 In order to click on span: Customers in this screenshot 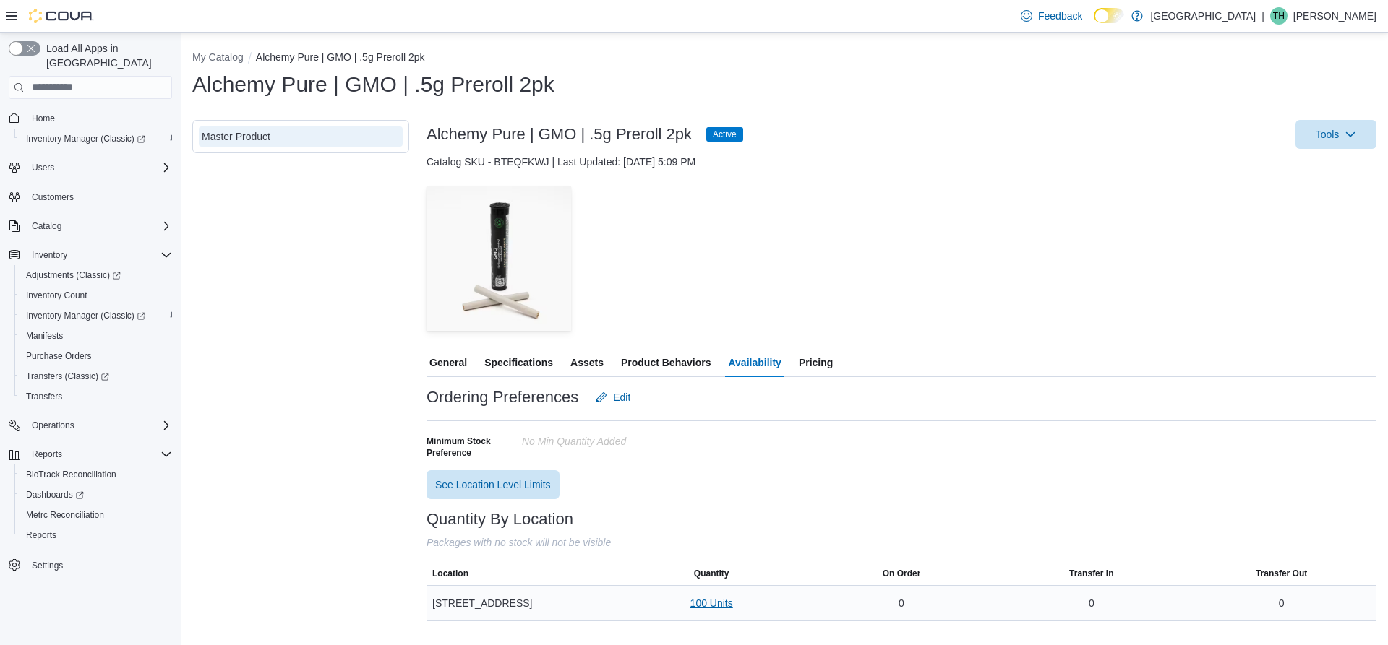, I will do `click(99, 197)`.